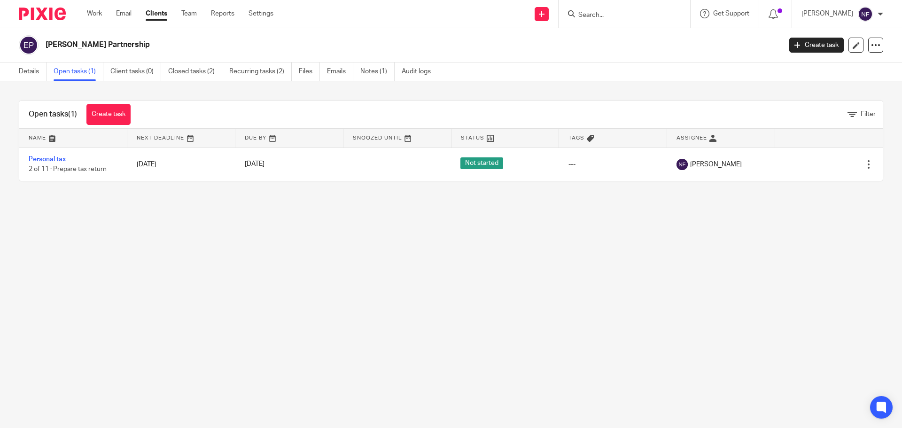  I want to click on a: Work, so click(94, 14).